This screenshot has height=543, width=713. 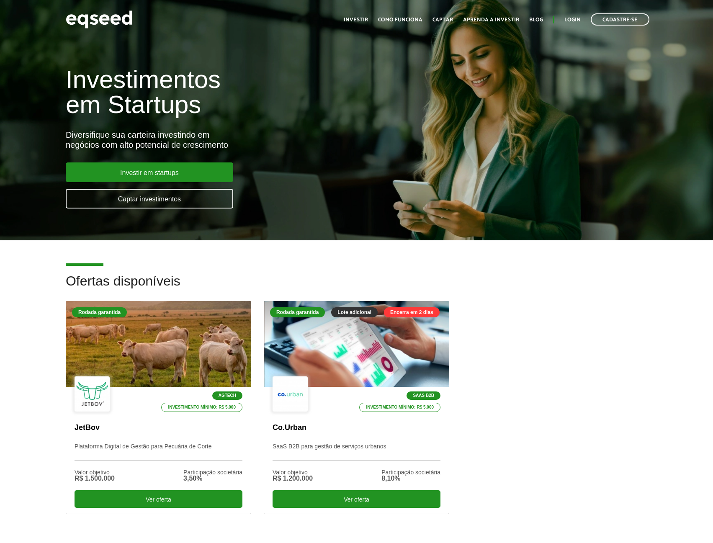 I want to click on a: Blog, so click(x=536, y=20).